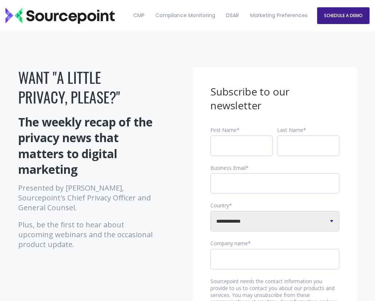  I want to click on h1: WANT "A LITTLE PRIVACY, PLEASE?", so click(86, 87).